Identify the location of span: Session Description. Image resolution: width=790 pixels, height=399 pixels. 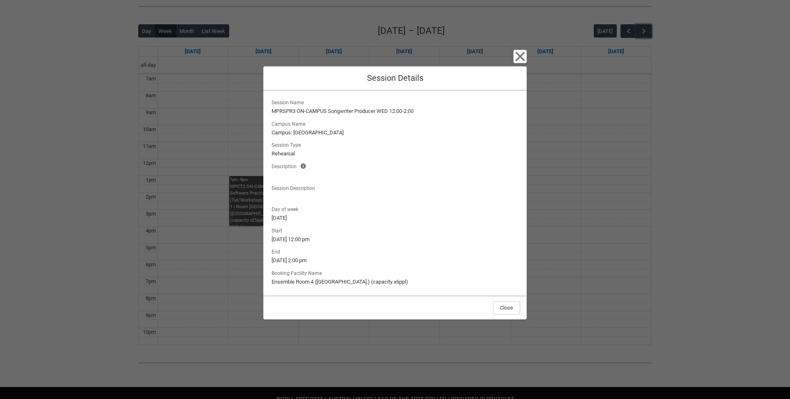
(295, 187).